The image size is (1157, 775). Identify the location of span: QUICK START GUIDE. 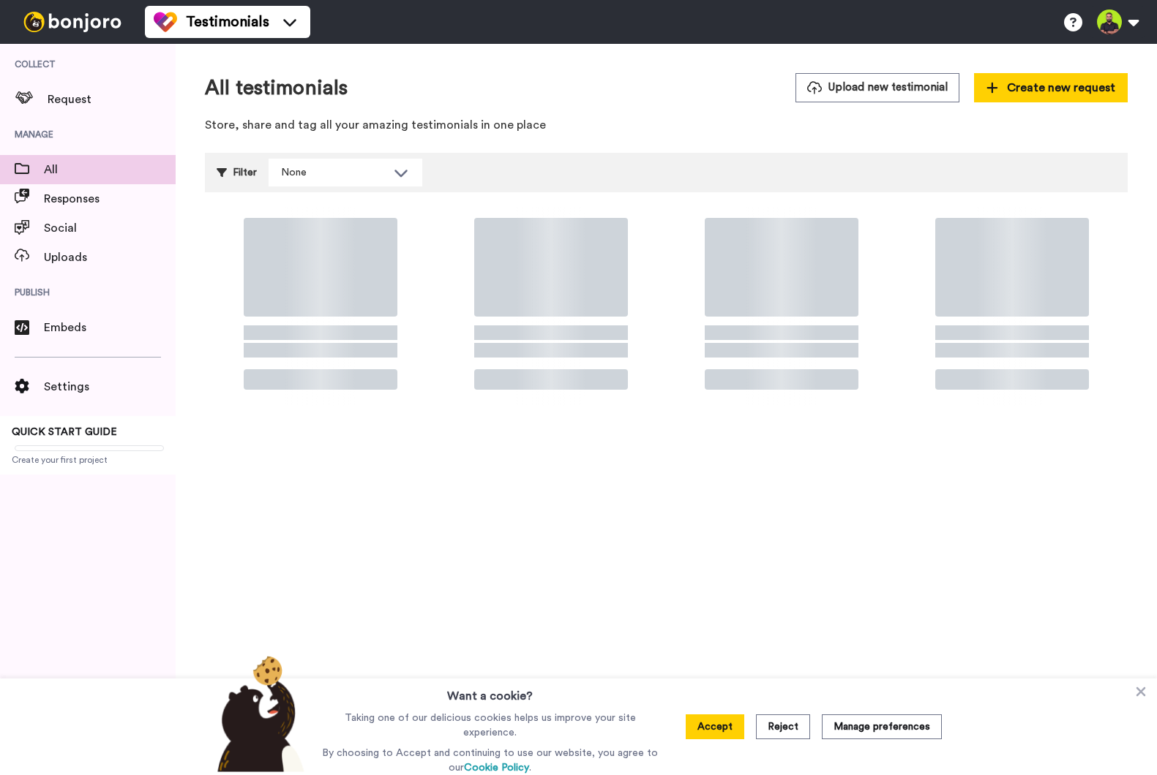
(64, 432).